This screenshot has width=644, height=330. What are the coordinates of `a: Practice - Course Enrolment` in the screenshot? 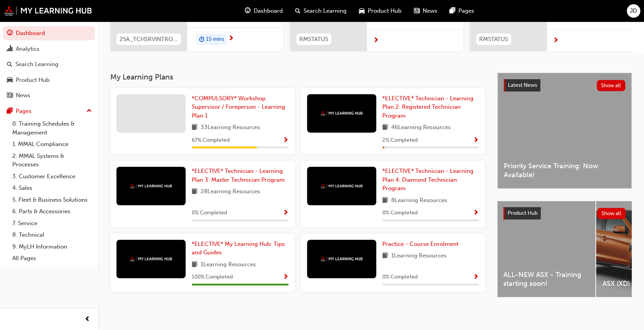 It's located at (422, 244).